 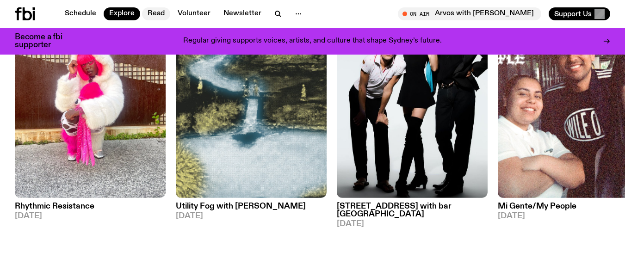 I want to click on button: Support Us, so click(x=580, y=14).